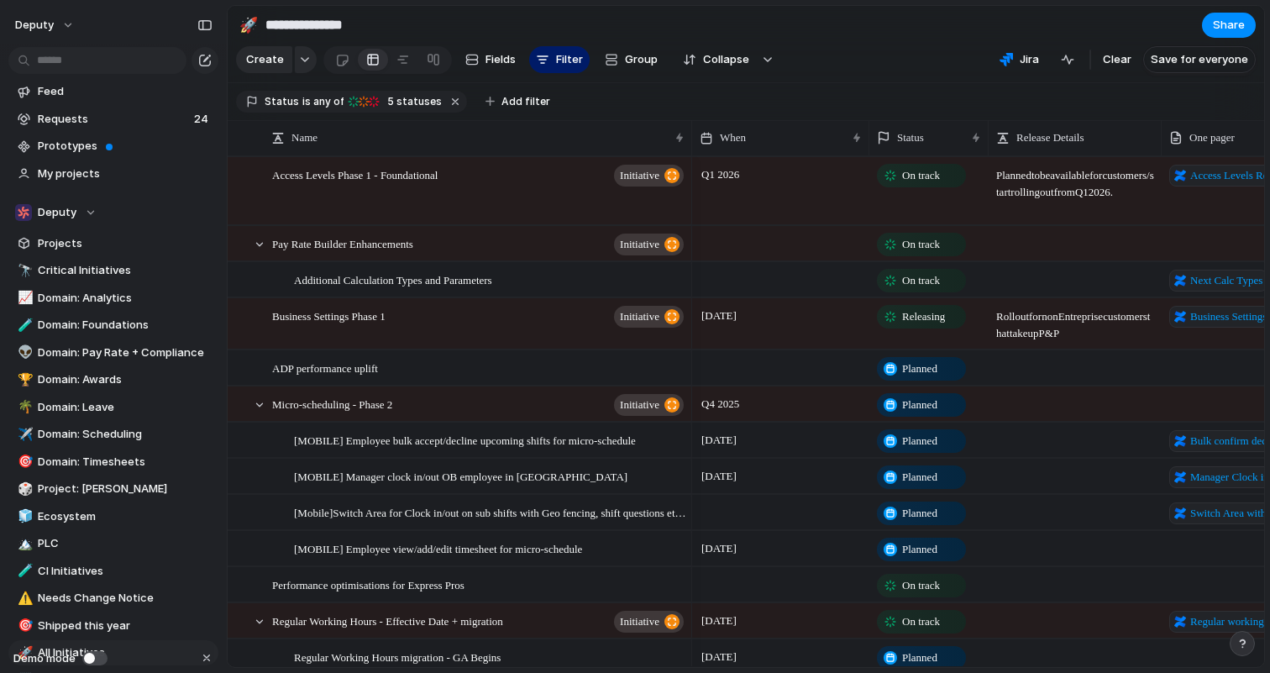 This screenshot has height=673, width=1270. What do you see at coordinates (1075, 179) in the screenshot?
I see `span: Planned to be available for customers / start rolling out from Q1 2026.` at bounding box center [1075, 179].